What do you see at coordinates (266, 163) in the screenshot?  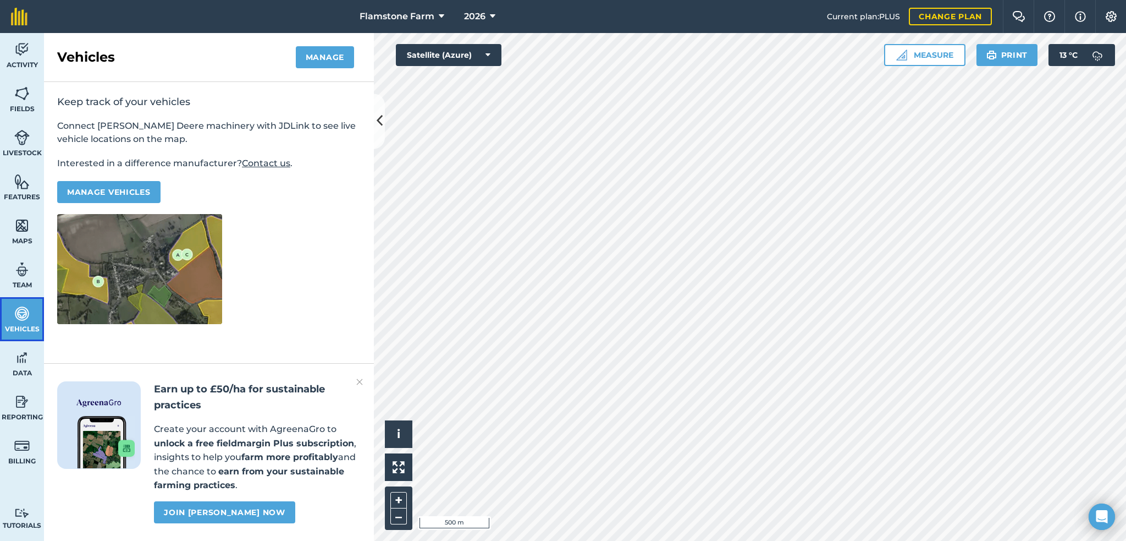 I see `a: Contact us` at bounding box center [266, 163].